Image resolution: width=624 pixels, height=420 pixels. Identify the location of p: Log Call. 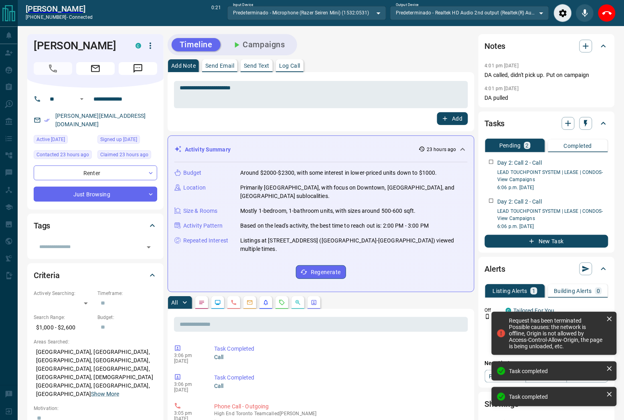
(290, 66).